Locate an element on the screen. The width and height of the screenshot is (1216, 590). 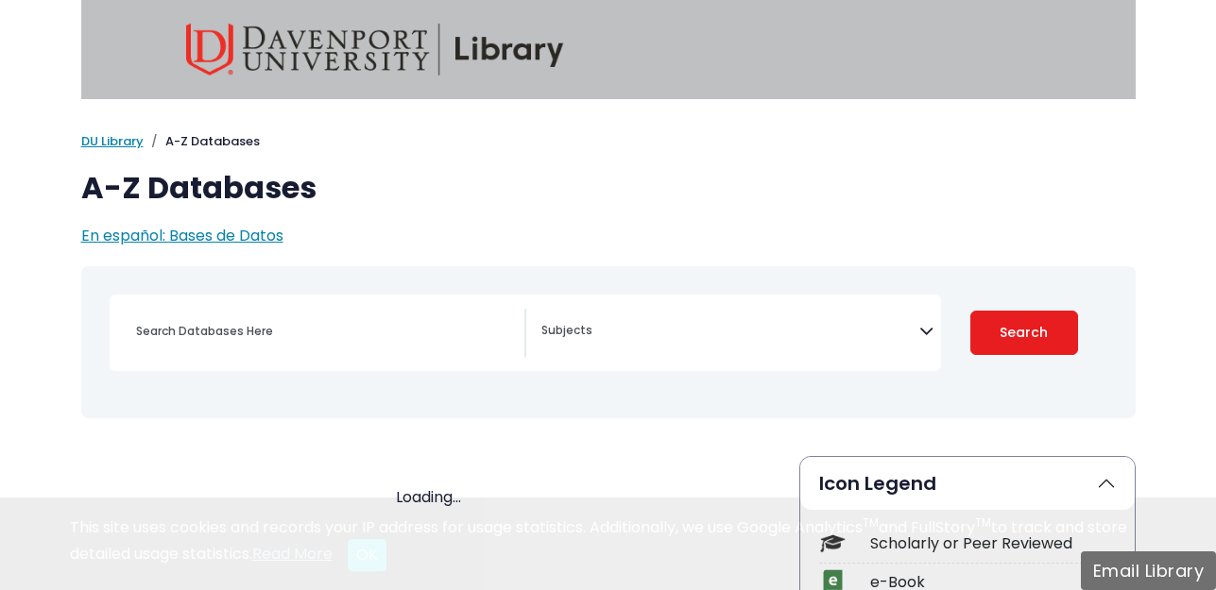
img: Davenport University Library is located at coordinates (375, 49).